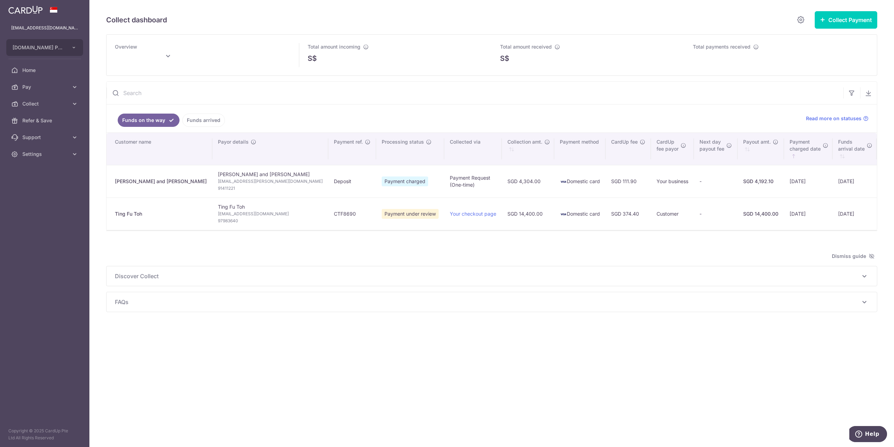 The width and height of the screenshot is (894, 447). What do you see at coordinates (126, 46) in the screenshot?
I see `span: Overview` at bounding box center [126, 46].